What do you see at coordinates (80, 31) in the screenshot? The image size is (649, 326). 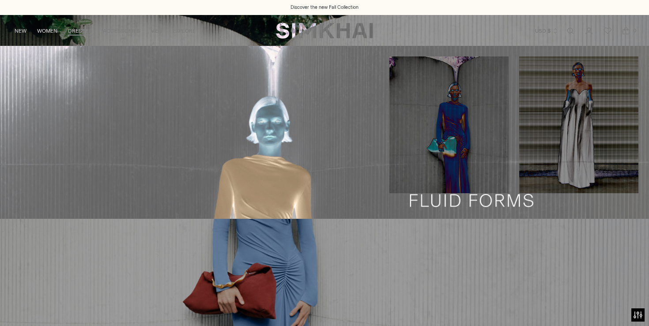 I see `a: DRESSES` at bounding box center [80, 31].